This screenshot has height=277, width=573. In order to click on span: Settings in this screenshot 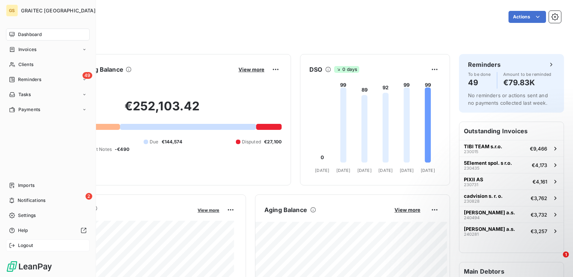, I will do `click(27, 215)`.